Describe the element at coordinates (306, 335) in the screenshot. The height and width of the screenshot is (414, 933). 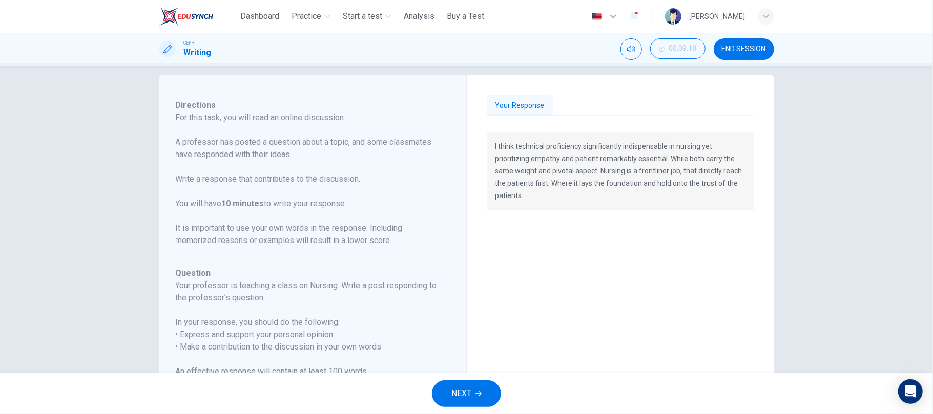
I see `h6: In your response, you should do the following: • Express and support your personal opinion • Make...` at that location.